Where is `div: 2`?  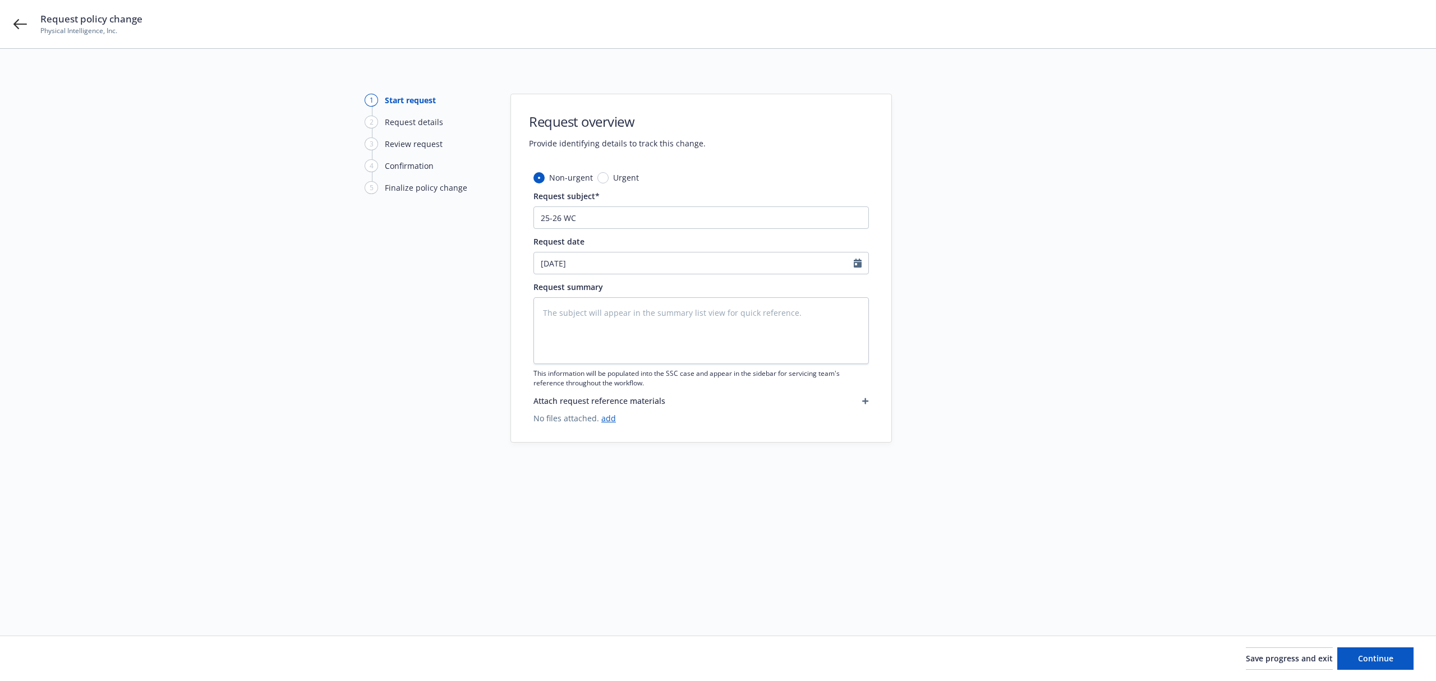
div: 2 is located at coordinates (371, 122).